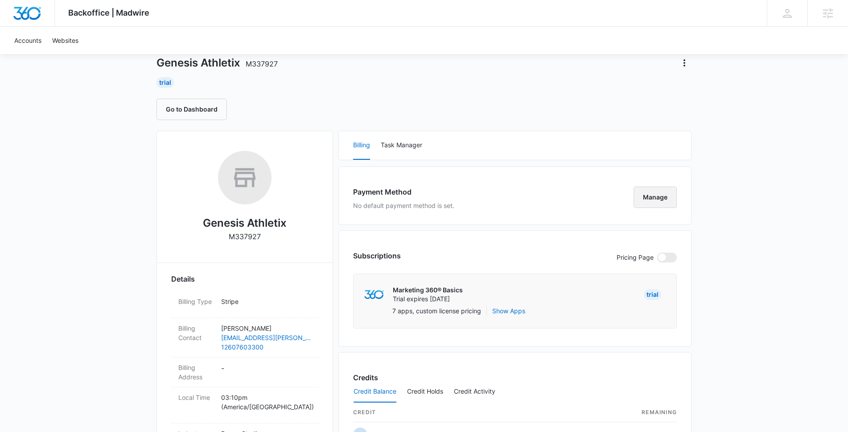  What do you see at coordinates (196, 333) in the screenshot?
I see `dt: Billing Contact` at bounding box center [196, 333].